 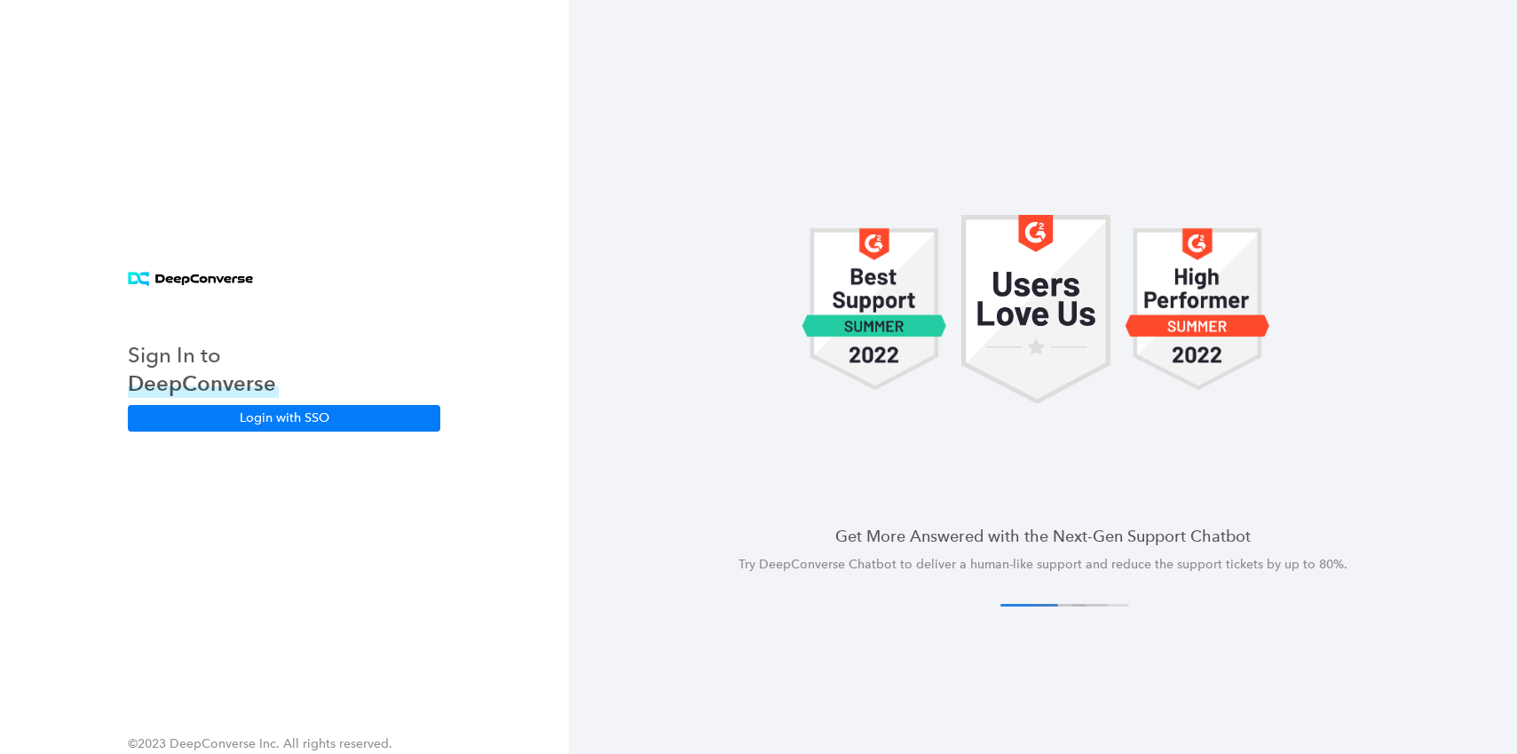 I want to click on button: Login with SSO, so click(x=284, y=418).